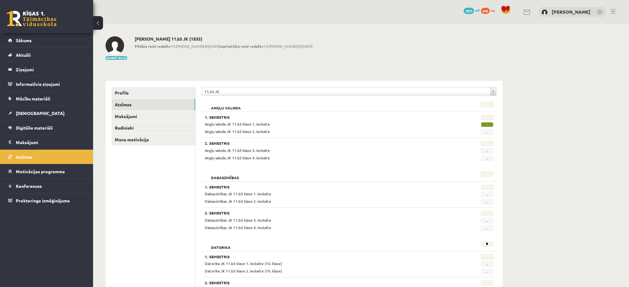 The height and width of the screenshot is (287, 629). What do you see at coordinates (153, 128) in the screenshot?
I see `a: Radinieki` at bounding box center [153, 128].